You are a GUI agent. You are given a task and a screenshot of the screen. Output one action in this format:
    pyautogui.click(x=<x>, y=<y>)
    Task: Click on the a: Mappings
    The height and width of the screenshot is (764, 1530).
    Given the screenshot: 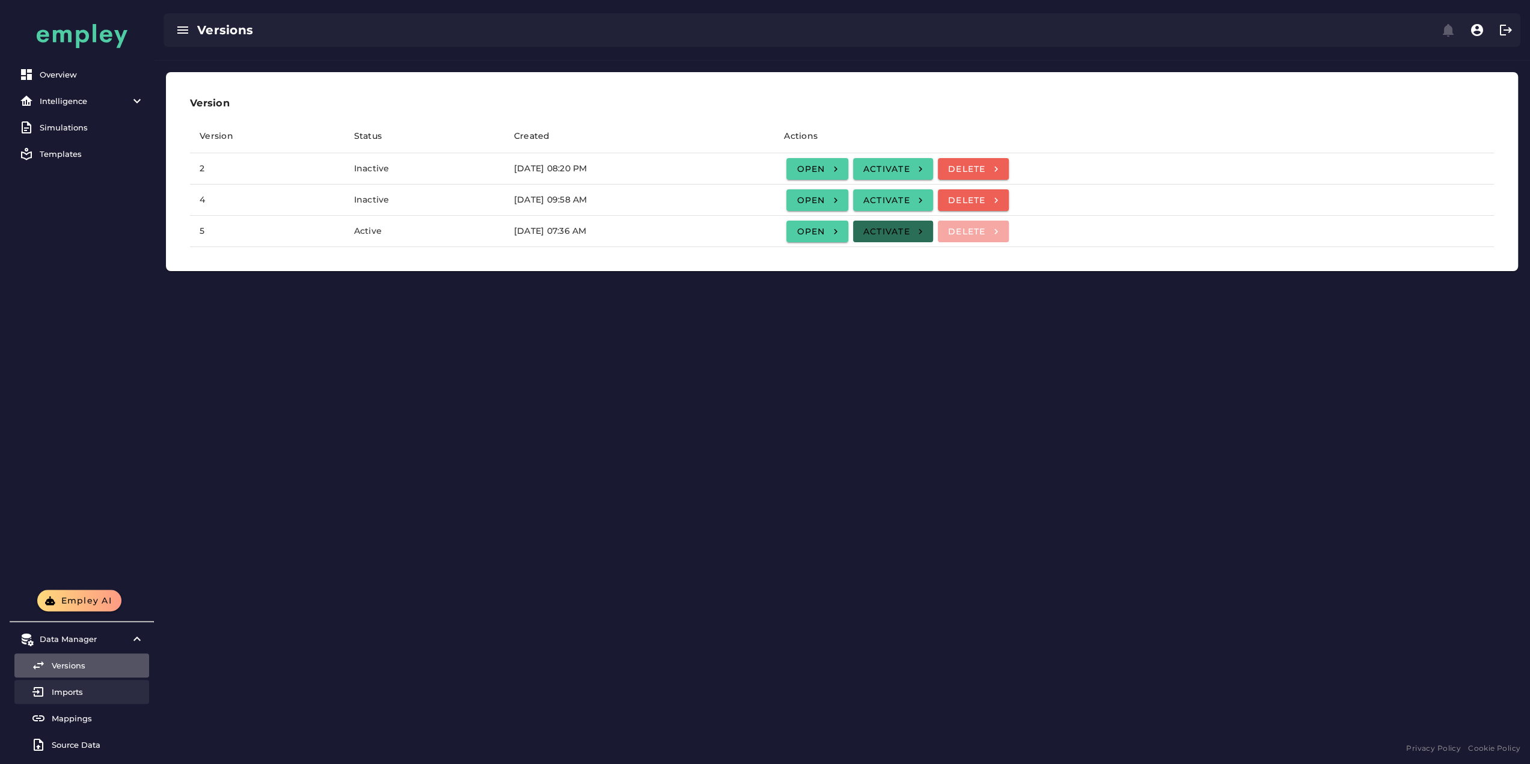 What is the action you would take?
    pyautogui.click(x=82, y=718)
    